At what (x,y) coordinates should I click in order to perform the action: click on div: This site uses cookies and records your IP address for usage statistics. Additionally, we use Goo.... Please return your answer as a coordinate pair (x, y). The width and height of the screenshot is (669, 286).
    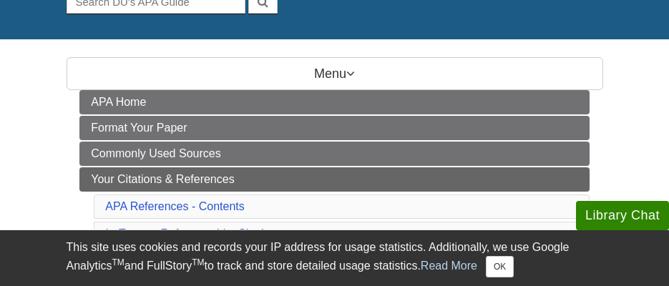
    Looking at the image, I should click on (335, 258).